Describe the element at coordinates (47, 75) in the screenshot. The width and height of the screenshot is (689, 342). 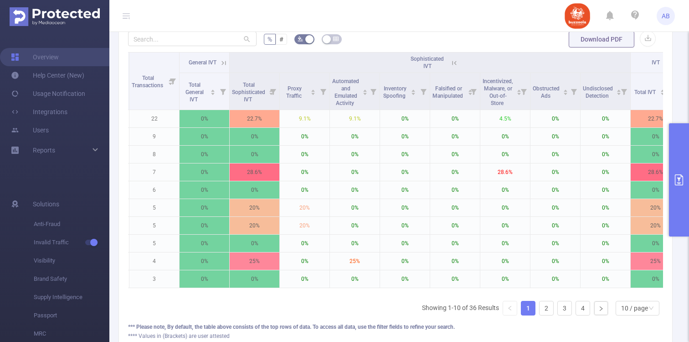
I see `a: Help Center (New)` at that location.